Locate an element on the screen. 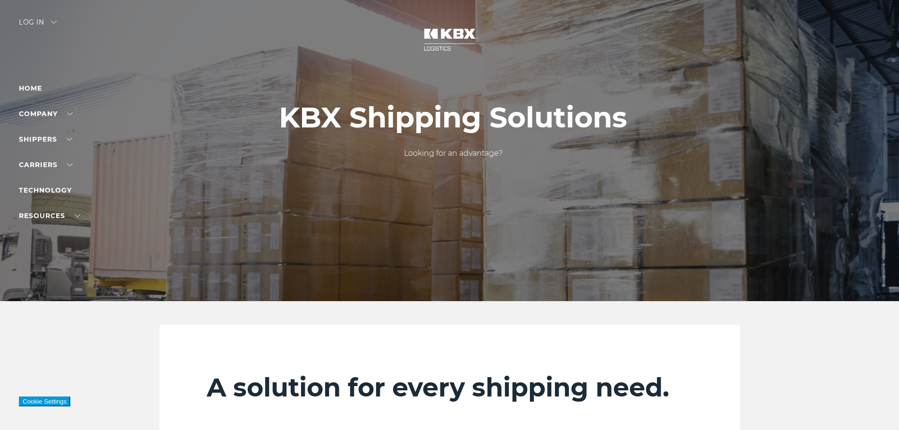 This screenshot has width=899, height=430. img: arrow is located at coordinates (54, 22).